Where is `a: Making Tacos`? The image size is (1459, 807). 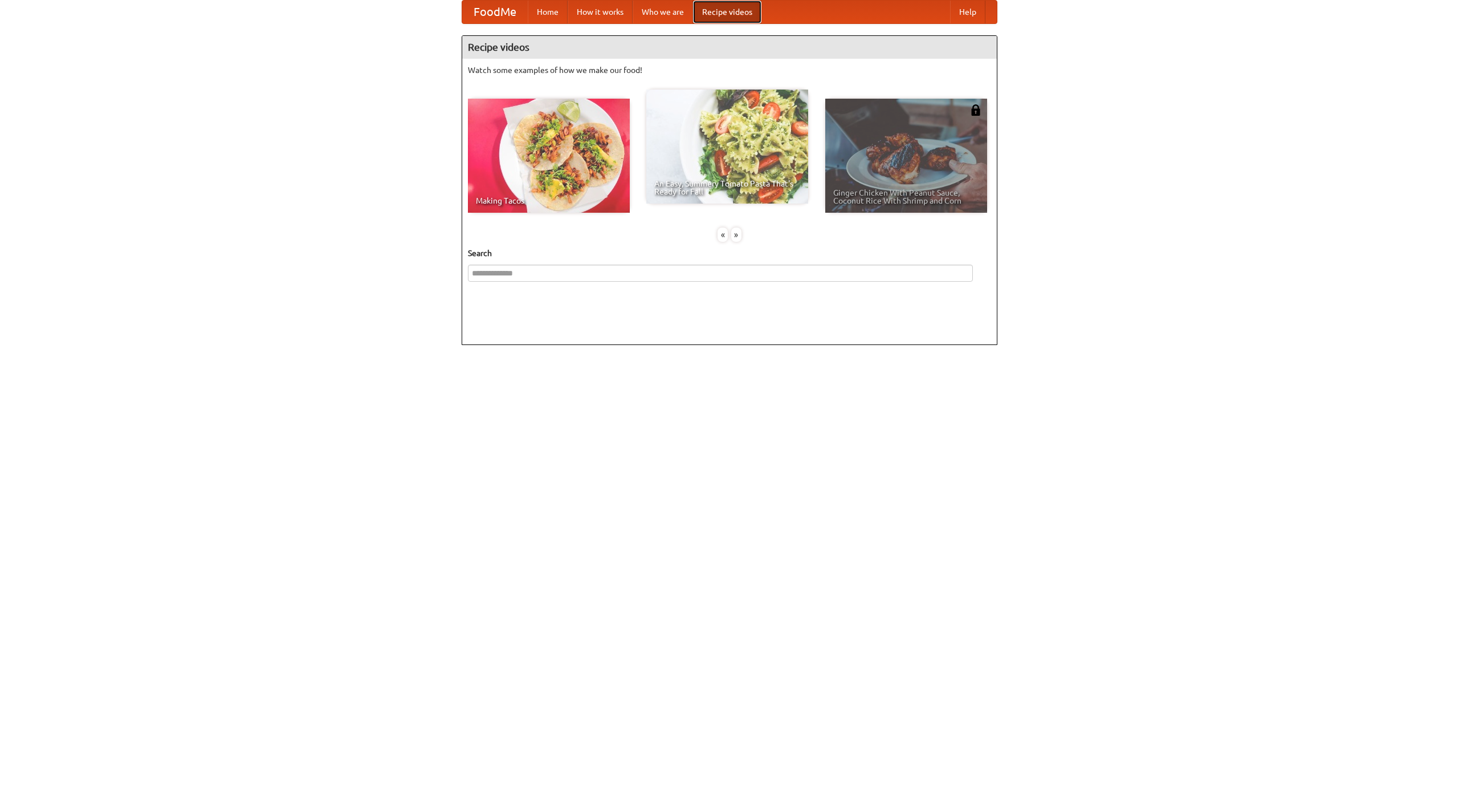 a: Making Tacos is located at coordinates (549, 156).